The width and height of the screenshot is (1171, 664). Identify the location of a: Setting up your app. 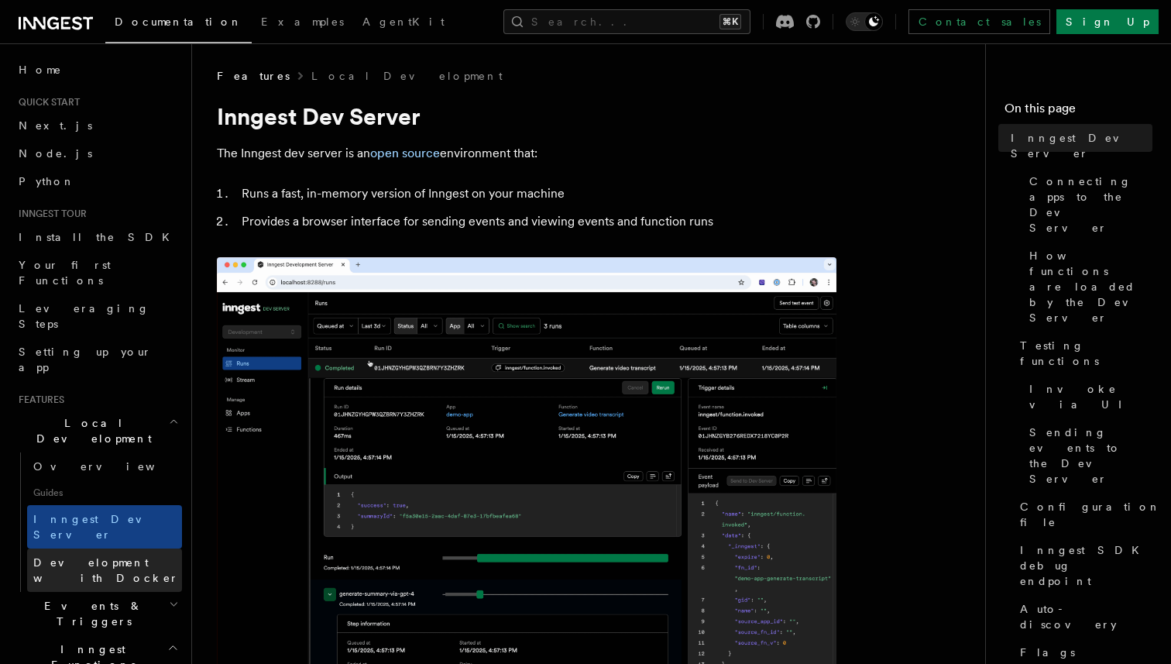
(97, 359).